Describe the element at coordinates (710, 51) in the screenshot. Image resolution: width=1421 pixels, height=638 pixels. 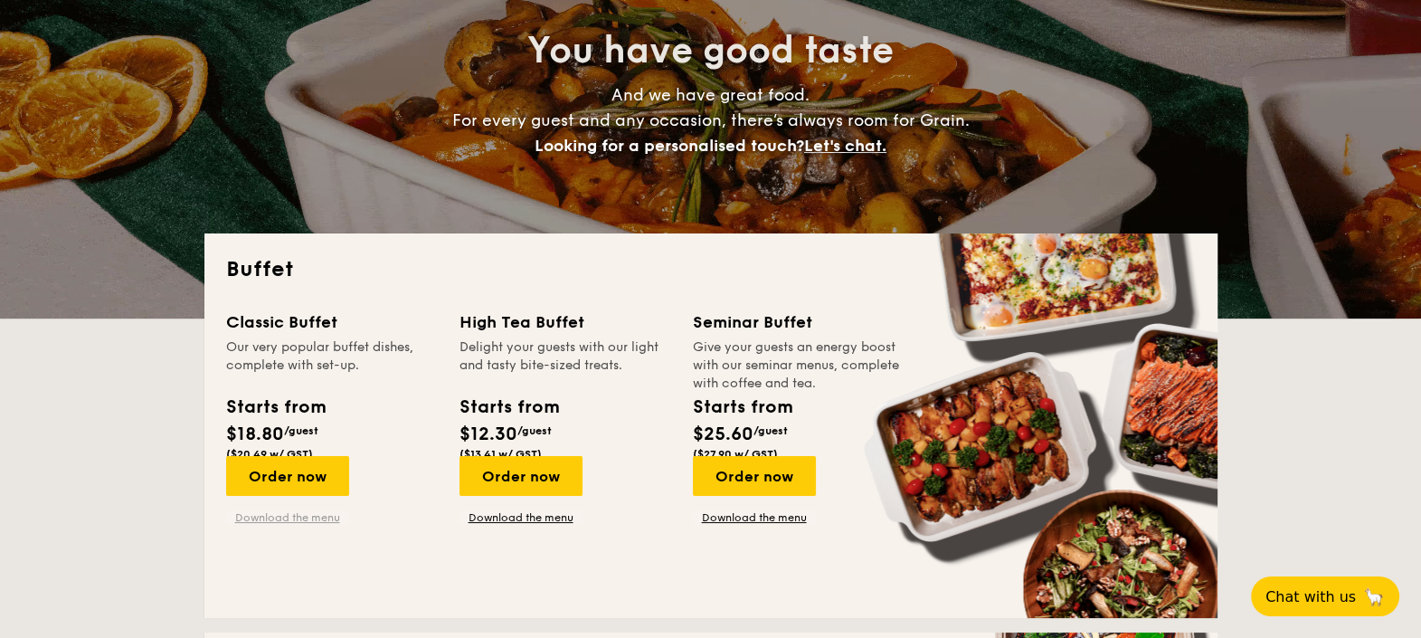
I see `span: You have good taste` at that location.